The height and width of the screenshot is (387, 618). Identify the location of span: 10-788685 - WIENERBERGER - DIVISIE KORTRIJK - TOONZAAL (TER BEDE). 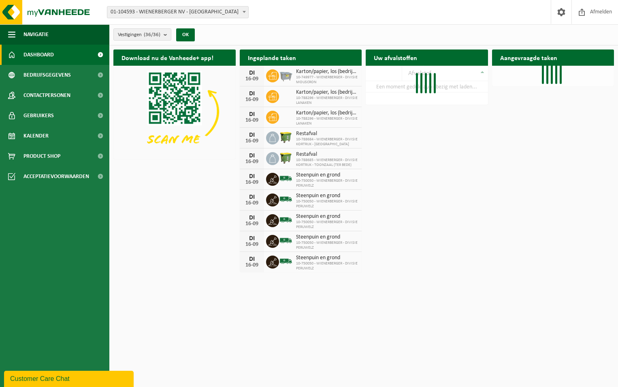
(327, 163).